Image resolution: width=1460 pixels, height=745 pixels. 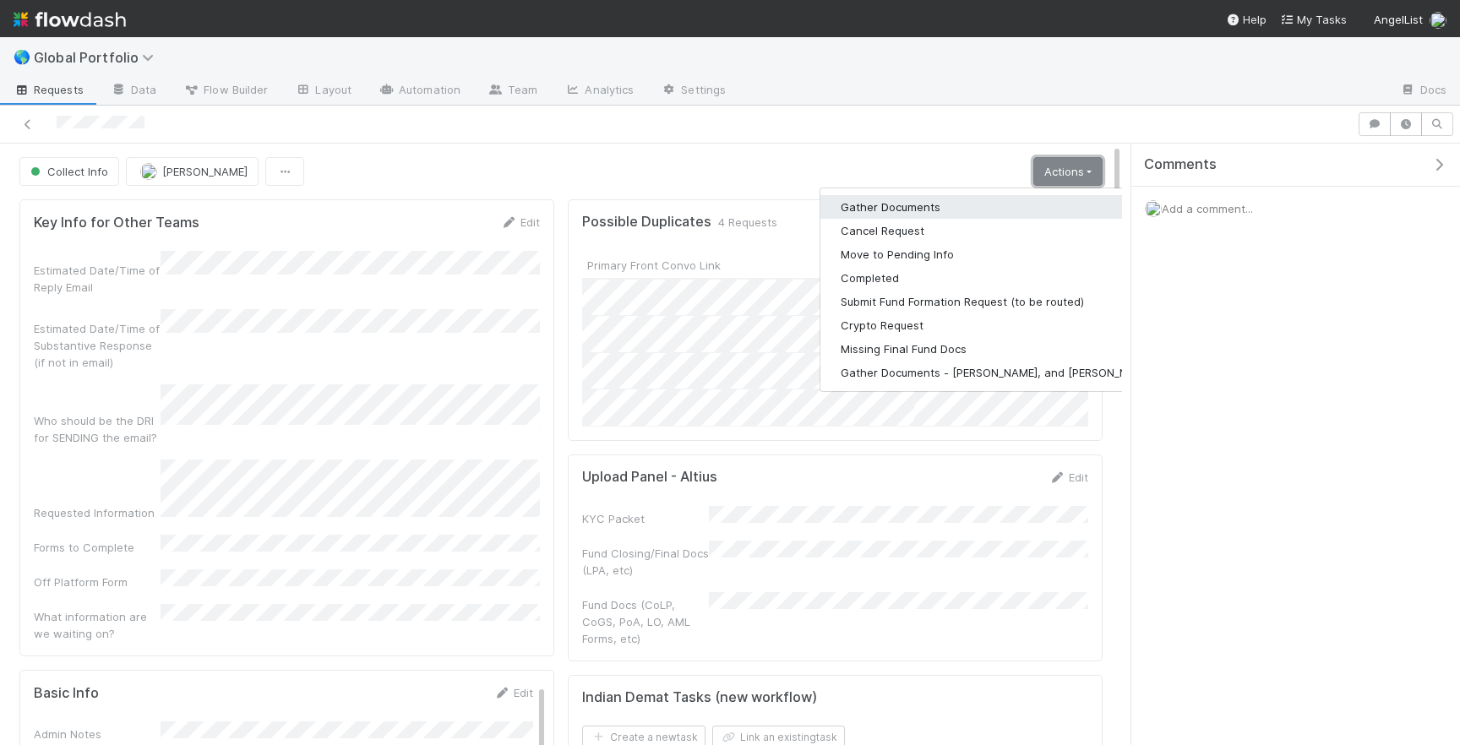 What do you see at coordinates (1180, 165) in the screenshot?
I see `span: Comments` at bounding box center [1180, 165].